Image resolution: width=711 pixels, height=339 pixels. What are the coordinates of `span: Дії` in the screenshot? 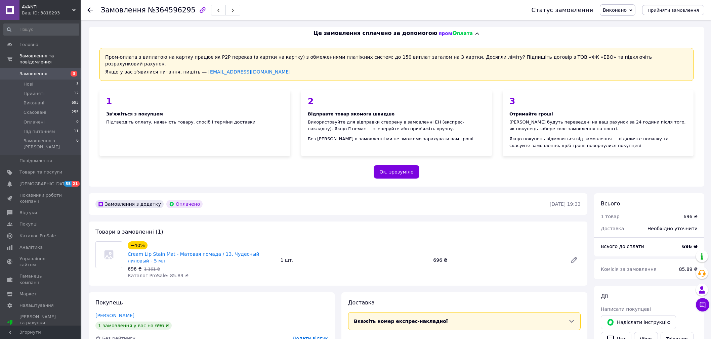 It's located at (604, 296).